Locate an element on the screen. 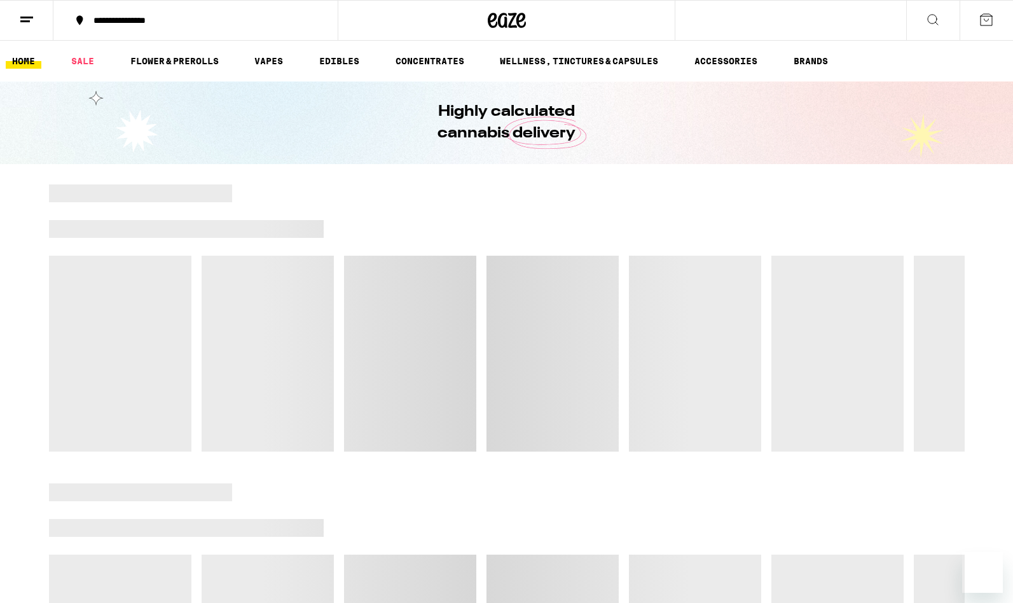 This screenshot has width=1013, height=603. a: CONCENTRATES is located at coordinates (430, 61).